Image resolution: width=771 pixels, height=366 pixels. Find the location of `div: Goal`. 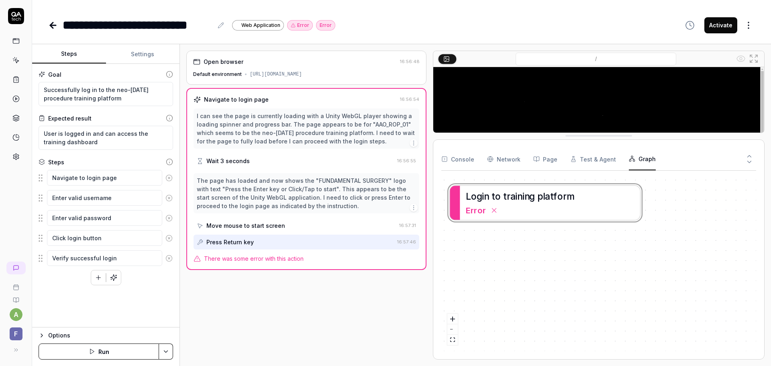

div: Goal is located at coordinates (55, 74).